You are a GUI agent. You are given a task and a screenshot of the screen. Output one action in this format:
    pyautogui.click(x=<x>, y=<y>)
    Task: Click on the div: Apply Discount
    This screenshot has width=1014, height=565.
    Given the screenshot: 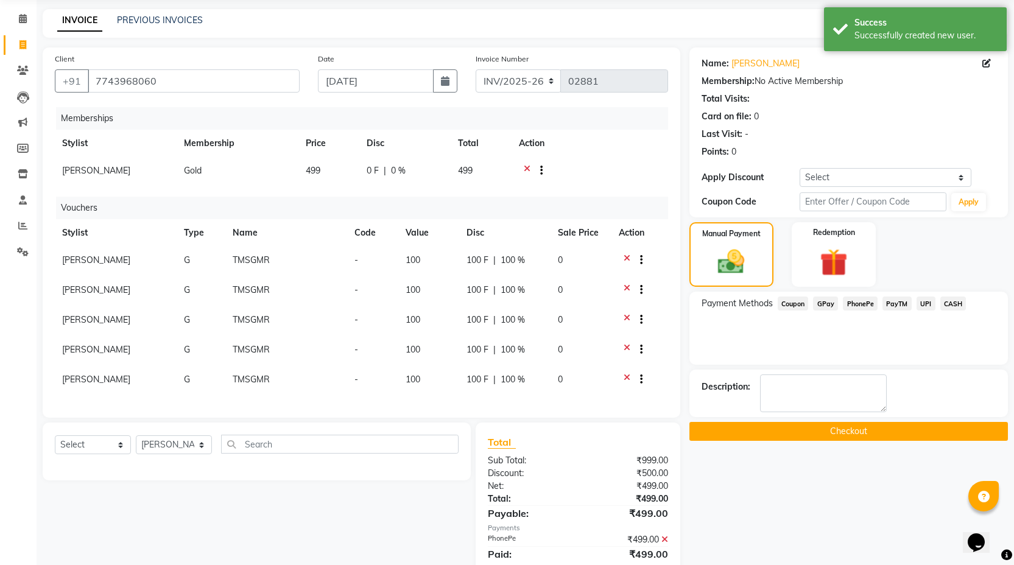 What is the action you would take?
    pyautogui.click(x=750, y=177)
    